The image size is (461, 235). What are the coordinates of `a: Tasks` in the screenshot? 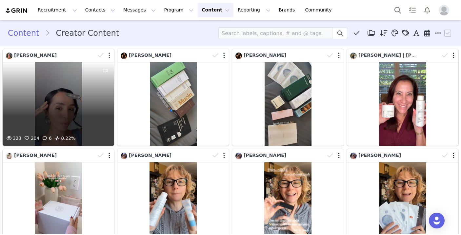 It's located at (413, 10).